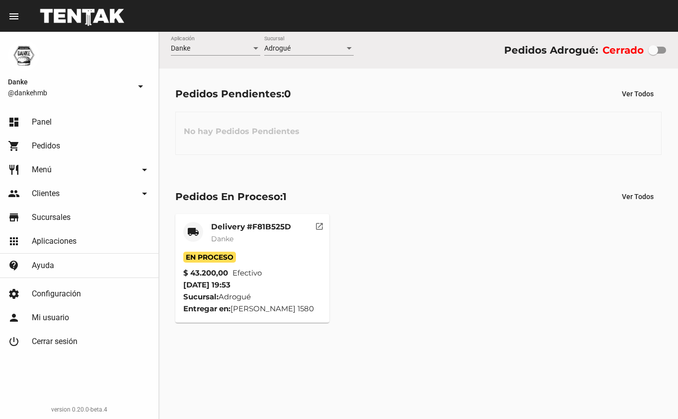 Image resolution: width=678 pixels, height=419 pixels. What do you see at coordinates (14, 266) in the screenshot?
I see `mat-icon: contact_support` at bounding box center [14, 266].